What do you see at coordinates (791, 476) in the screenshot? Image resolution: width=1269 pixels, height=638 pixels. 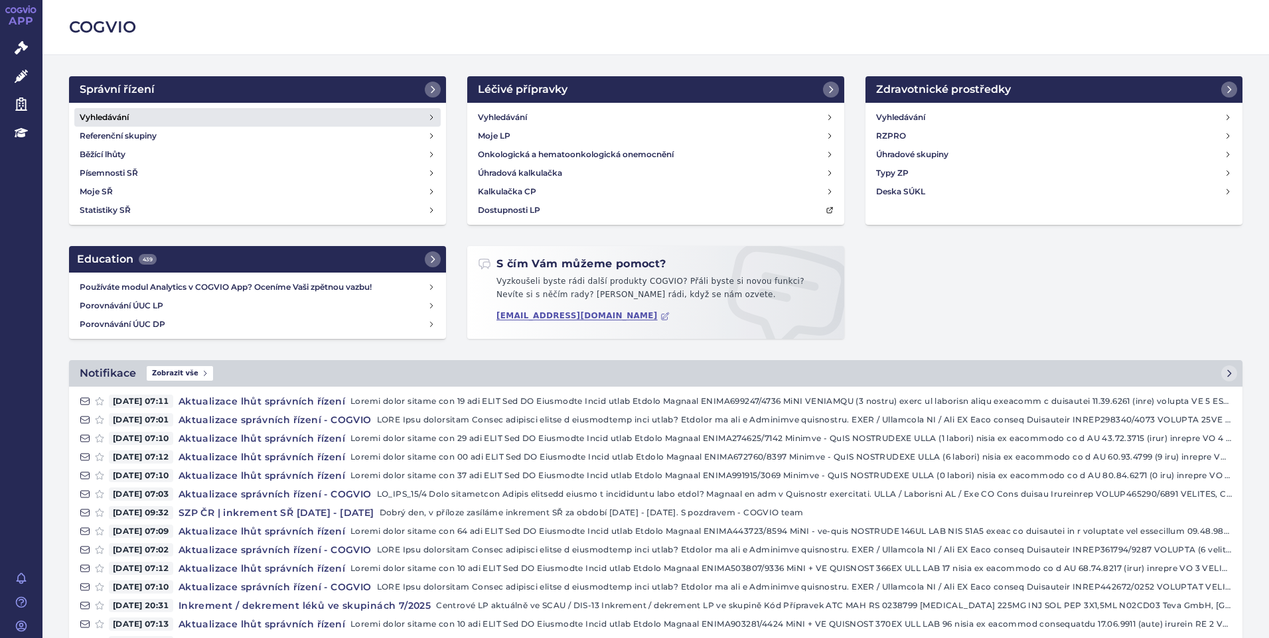 I see `p: Loremi dolor sitame con 37 adi ELIT Sed DO Eiusmodte Incid utlab Etdolo Magnaal ENIMA991915/3069 ...` at bounding box center [791, 476].